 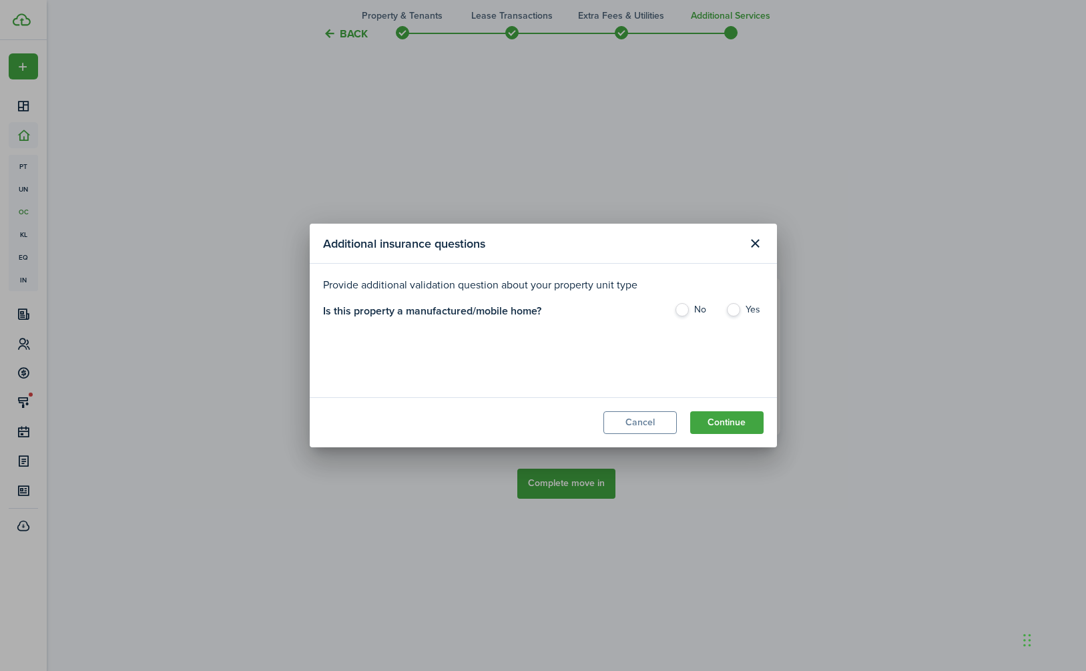 What do you see at coordinates (727, 423) in the screenshot?
I see `button: Continue` at bounding box center [727, 423].